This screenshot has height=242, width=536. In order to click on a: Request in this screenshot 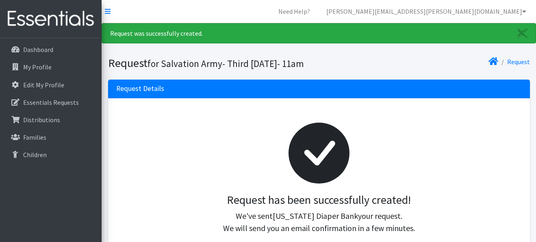, I will do `click(518, 62)`.